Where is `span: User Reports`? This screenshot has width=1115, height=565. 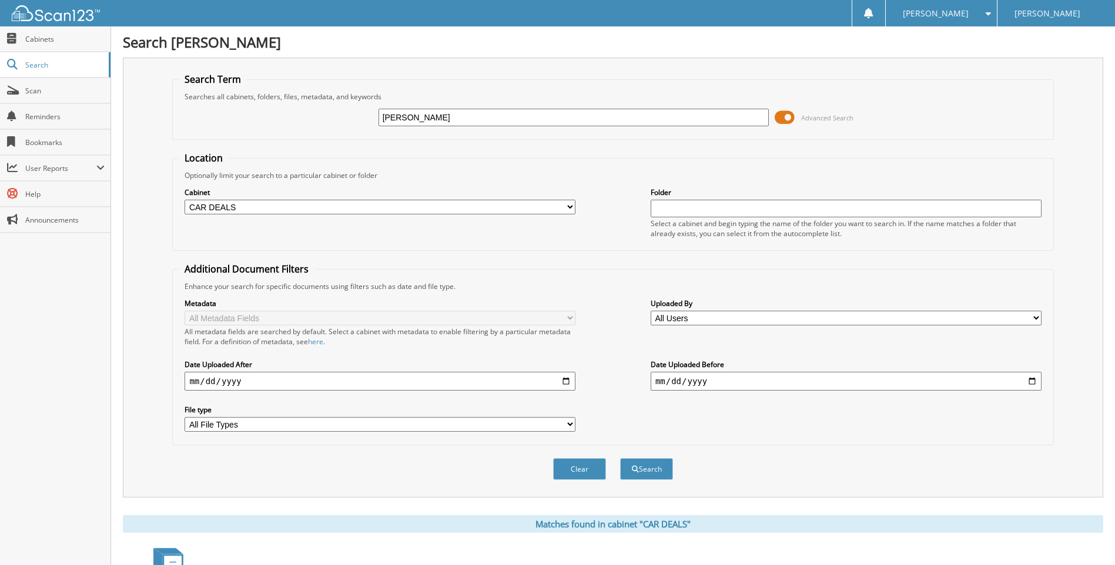
span: User Reports is located at coordinates (61, 168).